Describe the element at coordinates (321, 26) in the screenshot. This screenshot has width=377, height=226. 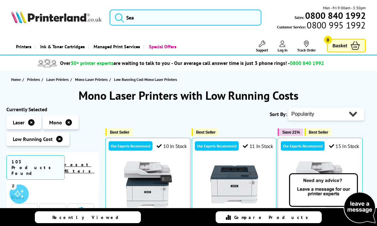
I see `span: Customer Service:` at that location.